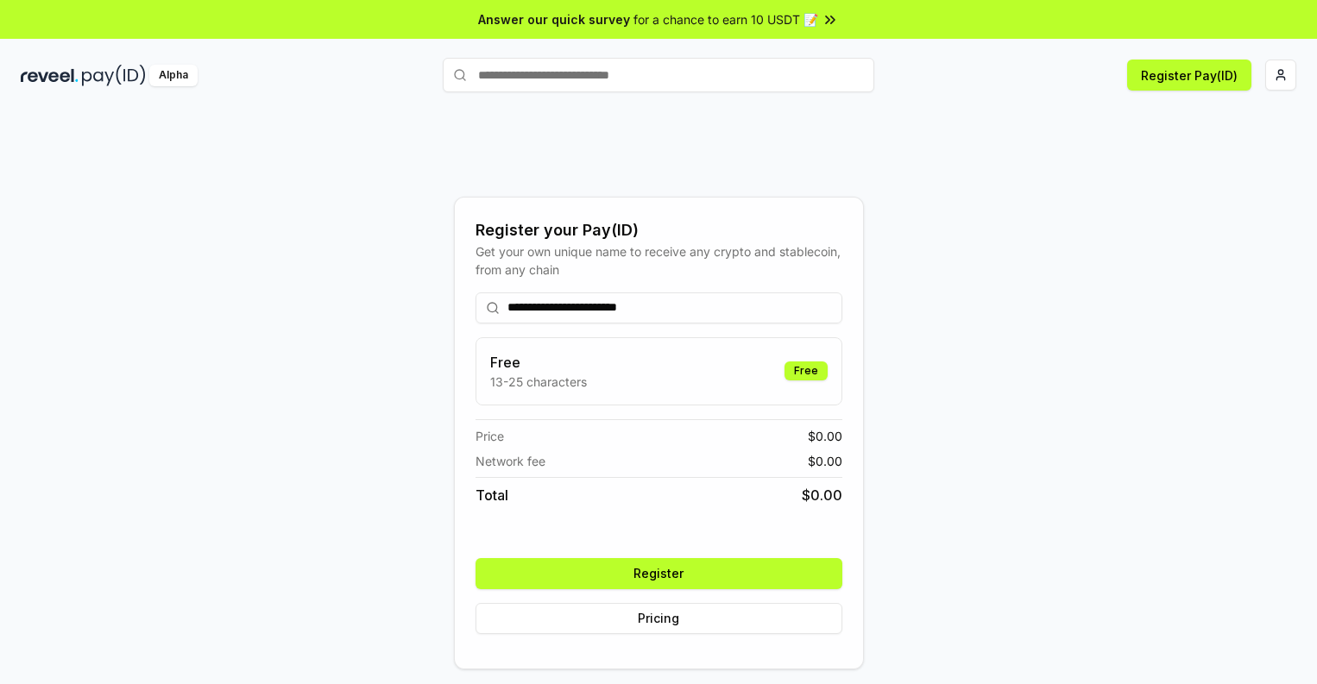 The height and width of the screenshot is (684, 1317). What do you see at coordinates (538, 381) in the screenshot?
I see `p: 13-25 characters` at bounding box center [538, 381].